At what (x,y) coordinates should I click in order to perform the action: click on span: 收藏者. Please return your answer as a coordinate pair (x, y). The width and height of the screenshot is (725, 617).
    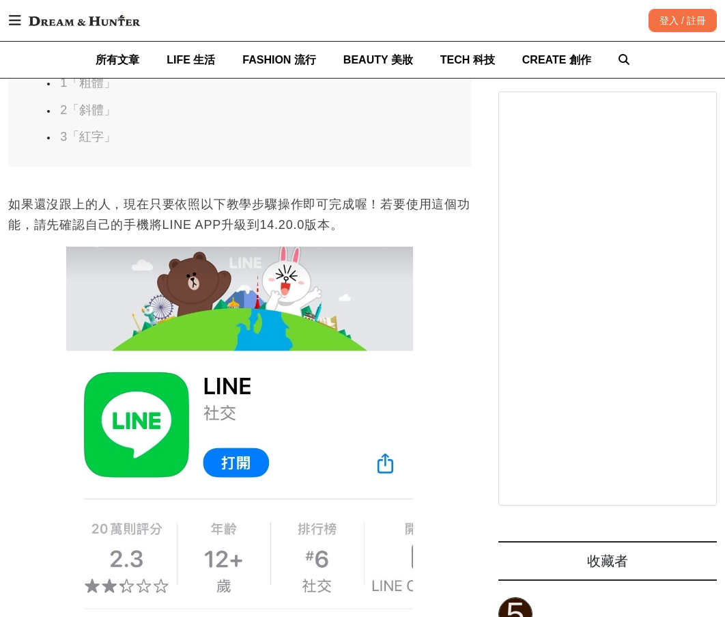
    Looking at the image, I should click on (608, 561).